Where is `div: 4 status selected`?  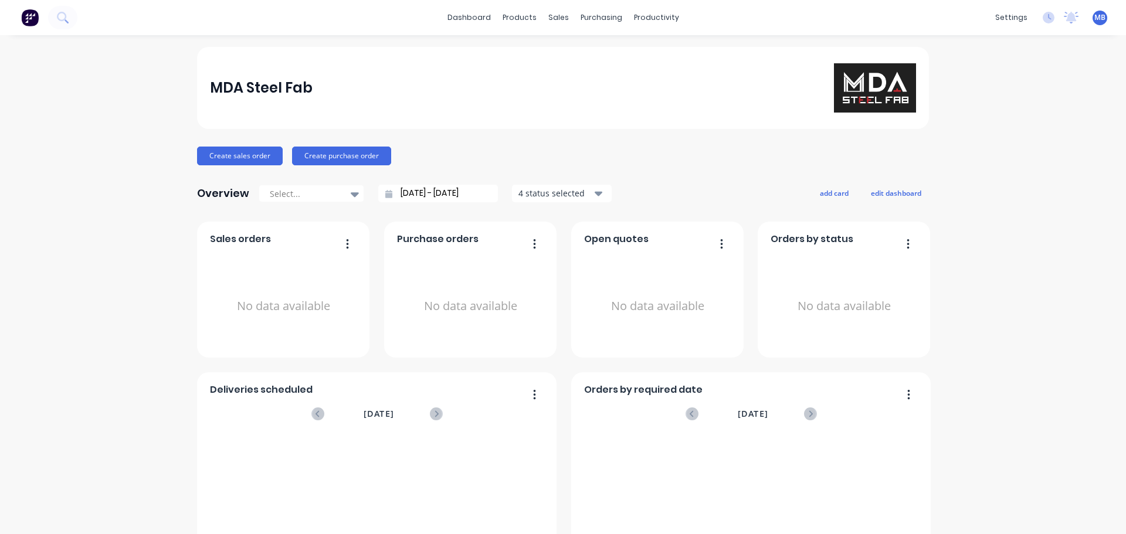
div: 4 status selected is located at coordinates (555, 193).